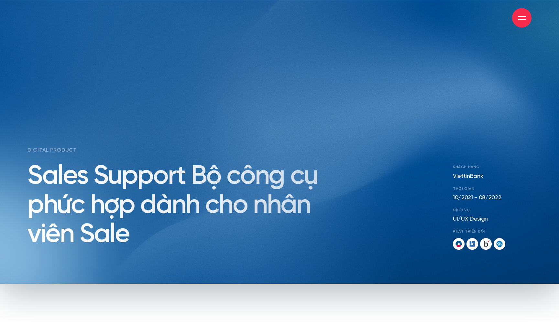 This screenshot has width=559, height=322. I want to click on p: ViettinBank, so click(492, 176).